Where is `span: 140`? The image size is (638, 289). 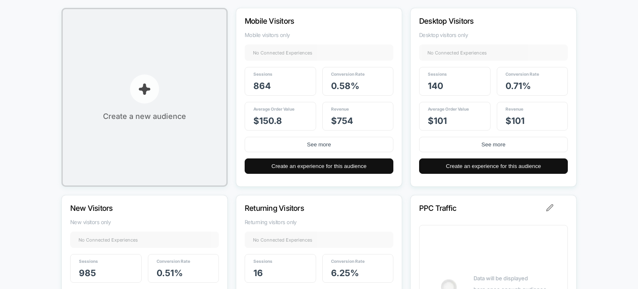
span: 140 is located at coordinates (436, 86).